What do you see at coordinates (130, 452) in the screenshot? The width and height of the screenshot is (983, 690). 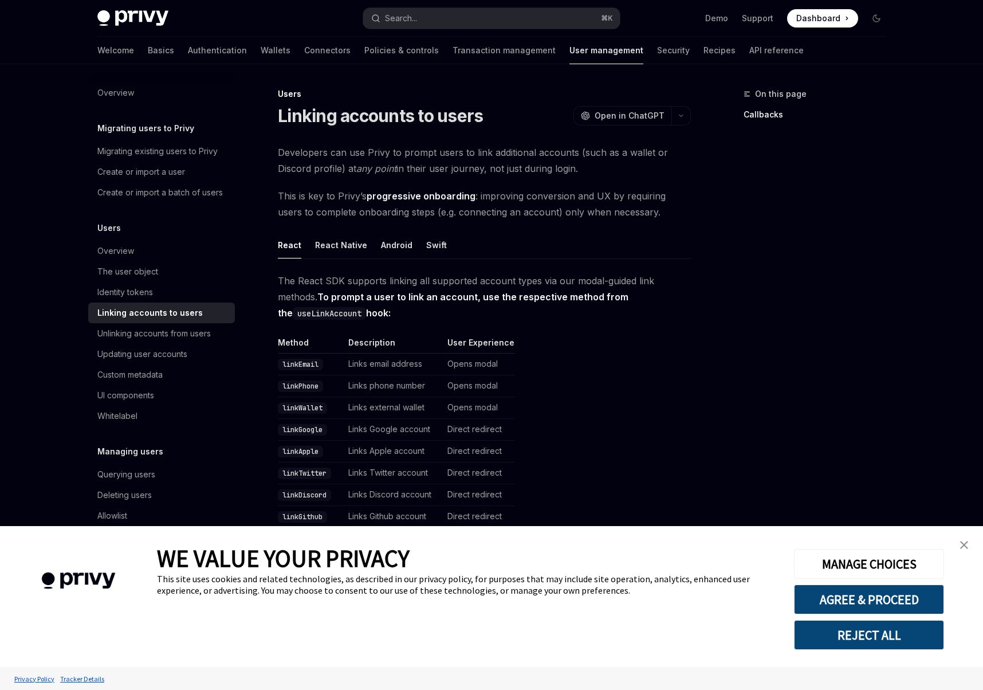 I see `h5: Managing users` at bounding box center [130, 452].